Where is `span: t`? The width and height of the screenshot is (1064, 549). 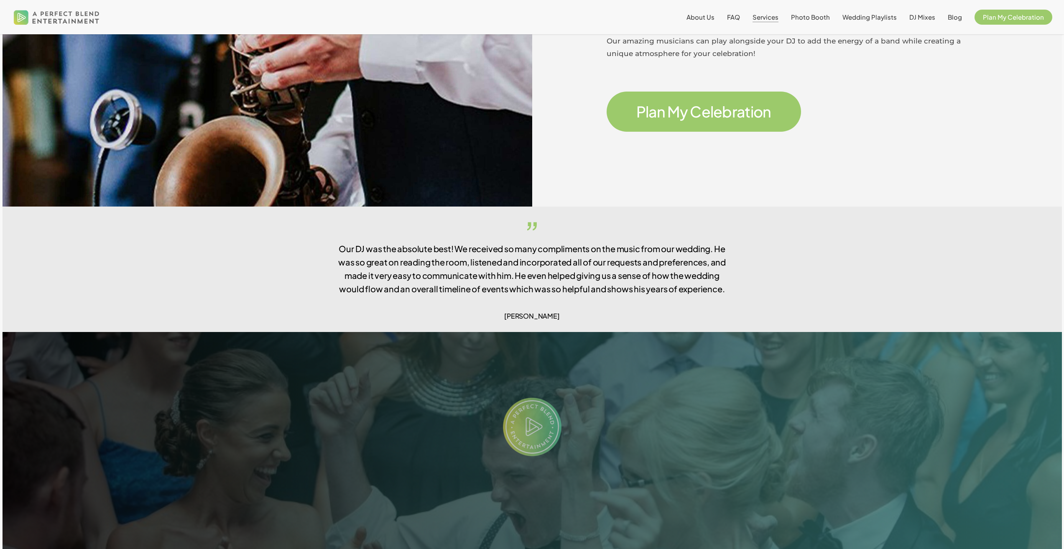 span: t is located at coordinates (747, 112).